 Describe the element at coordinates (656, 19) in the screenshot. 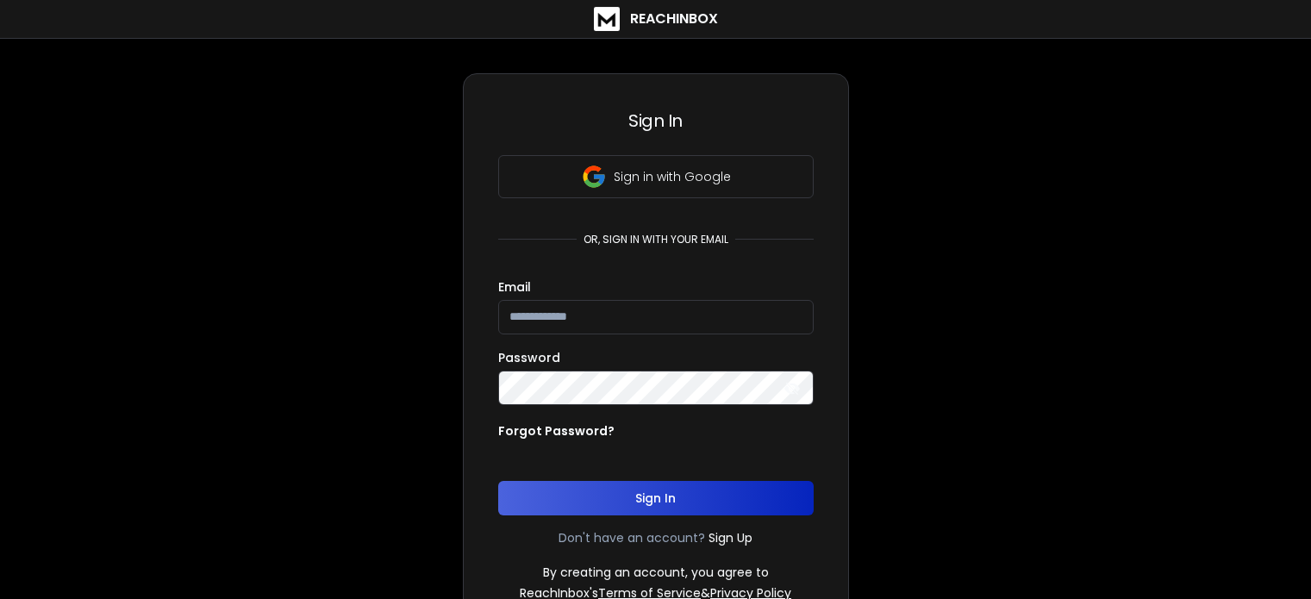

I see `a: ReachInbox` at that location.